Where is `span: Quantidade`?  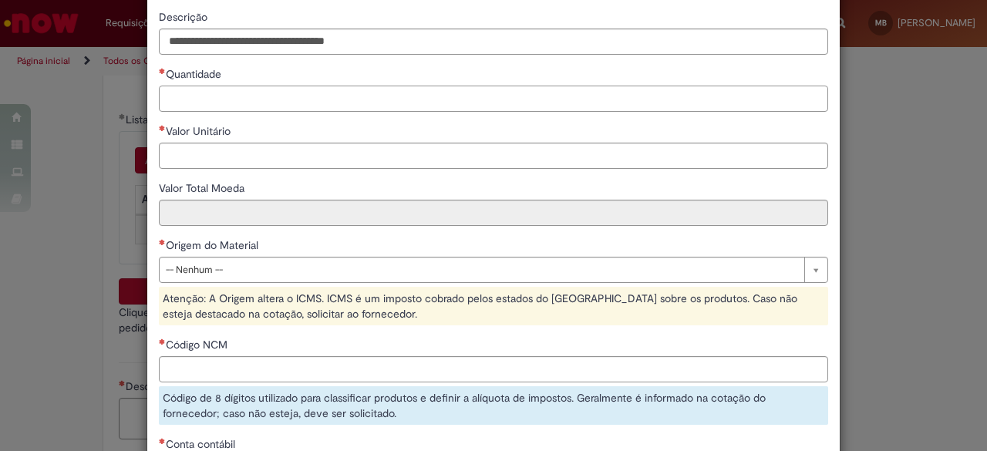 span: Quantidade is located at coordinates (195, 74).